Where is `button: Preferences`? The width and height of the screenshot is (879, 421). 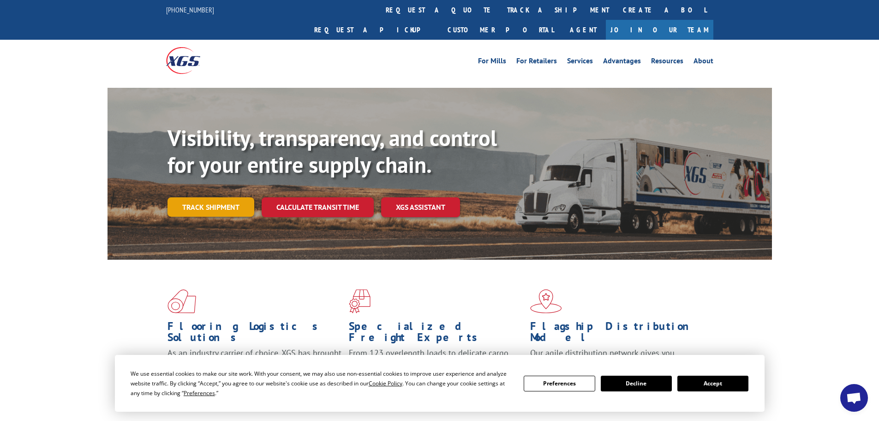
button: Preferences is located at coordinates (560, 383).